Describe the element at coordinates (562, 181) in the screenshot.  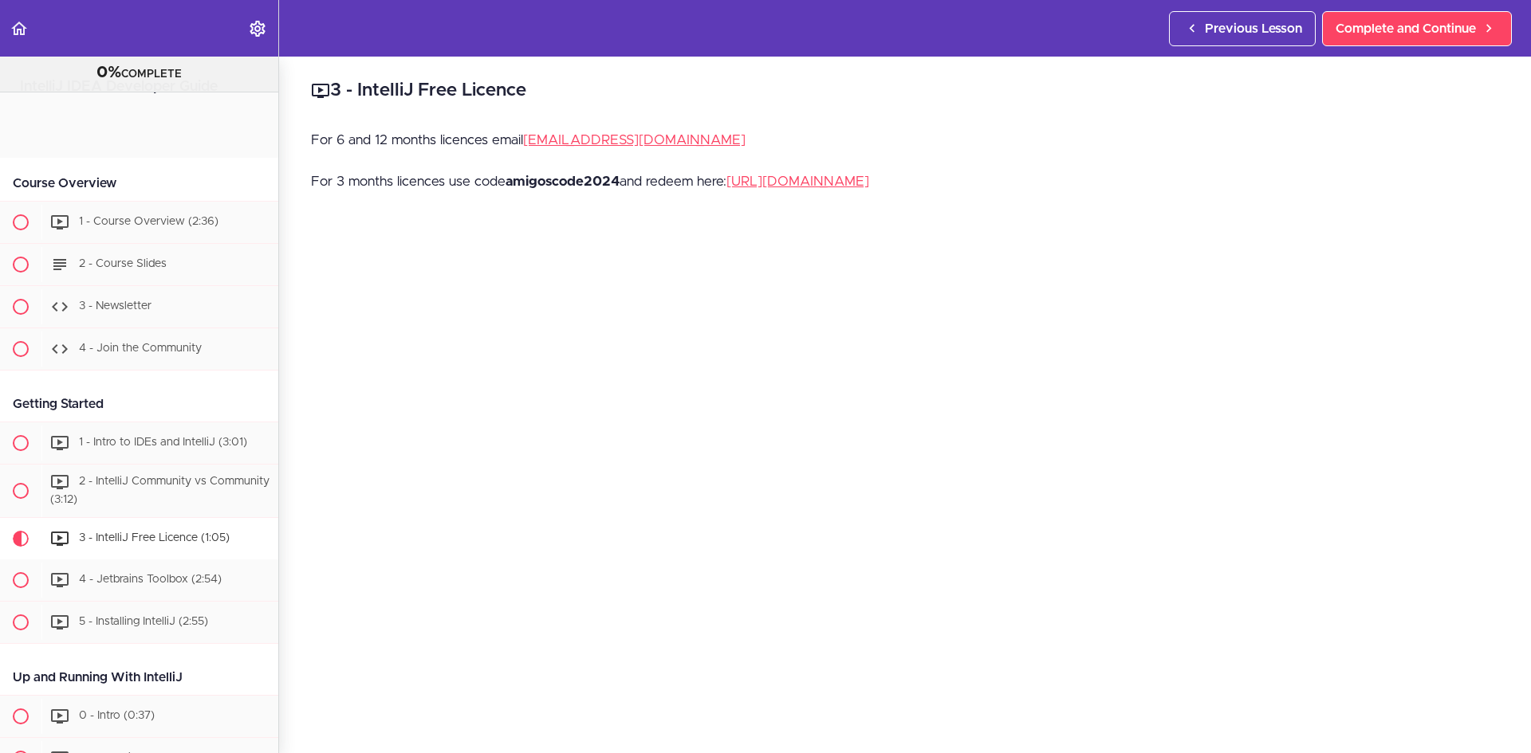
I see `strong: amigoscode2024` at that location.